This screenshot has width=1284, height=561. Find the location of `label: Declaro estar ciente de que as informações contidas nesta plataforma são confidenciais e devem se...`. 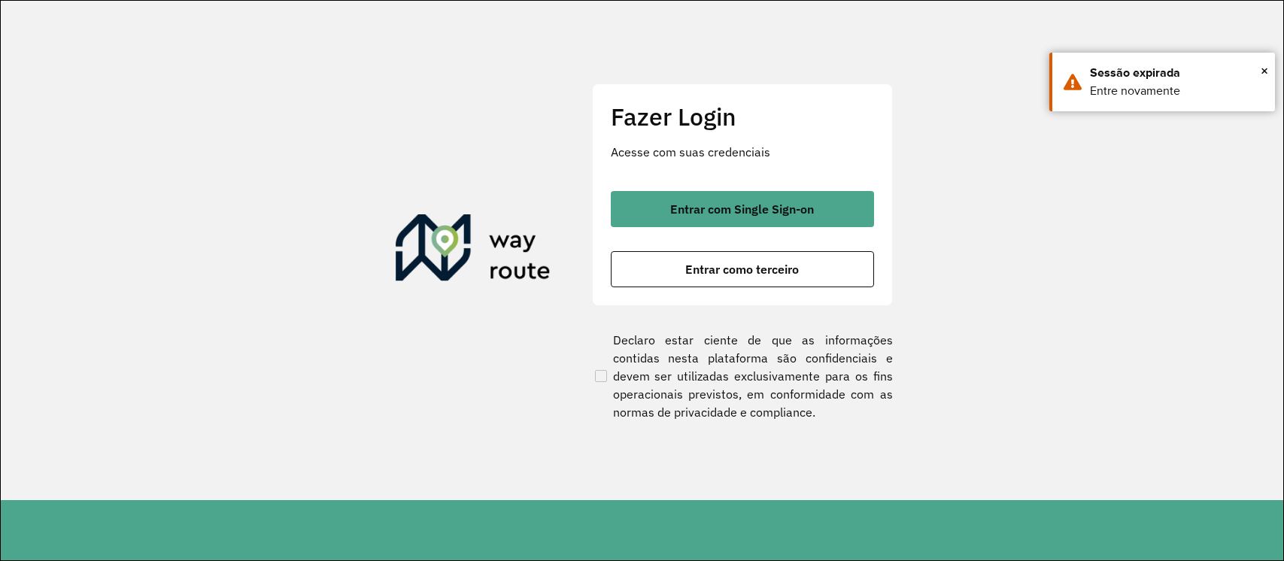

label: Declaro estar ciente de que as informações contidas nesta plataforma são confidenciais e devem se... is located at coordinates (742, 376).